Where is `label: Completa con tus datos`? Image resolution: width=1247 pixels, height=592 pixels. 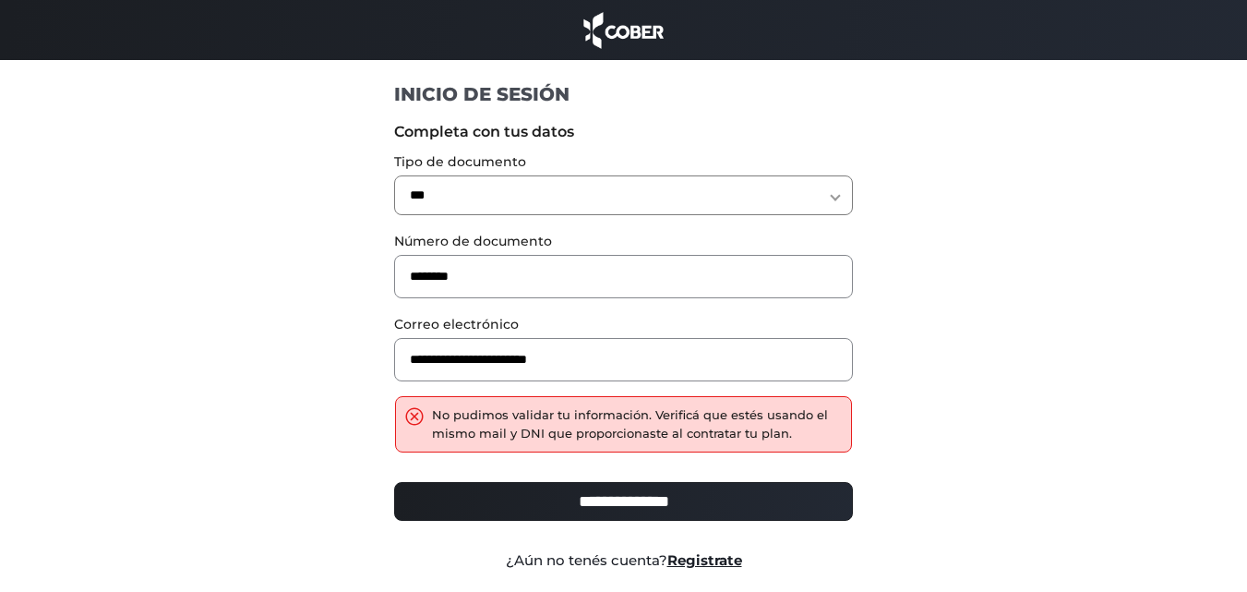 label: Completa con tus datos is located at coordinates (623, 132).